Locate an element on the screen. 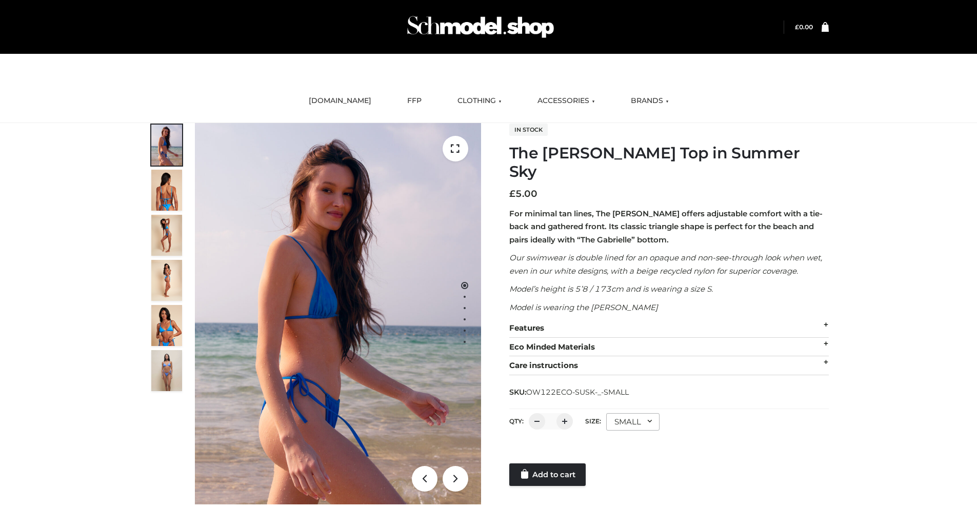 This screenshot has height=509, width=977. bdi: 5.00 is located at coordinates (523, 194).